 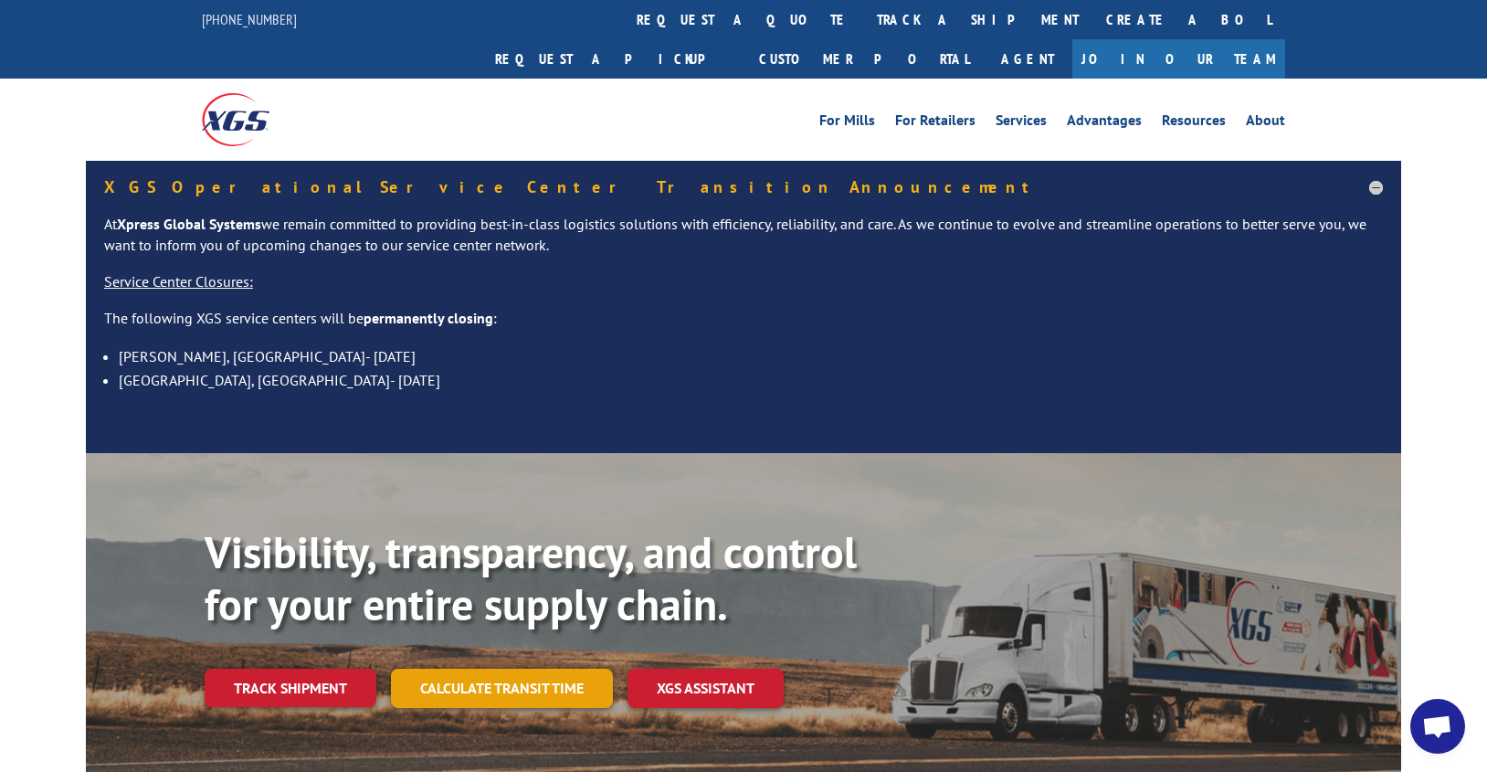 What do you see at coordinates (1437, 726) in the screenshot?
I see `a: Open chat` at bounding box center [1437, 726].